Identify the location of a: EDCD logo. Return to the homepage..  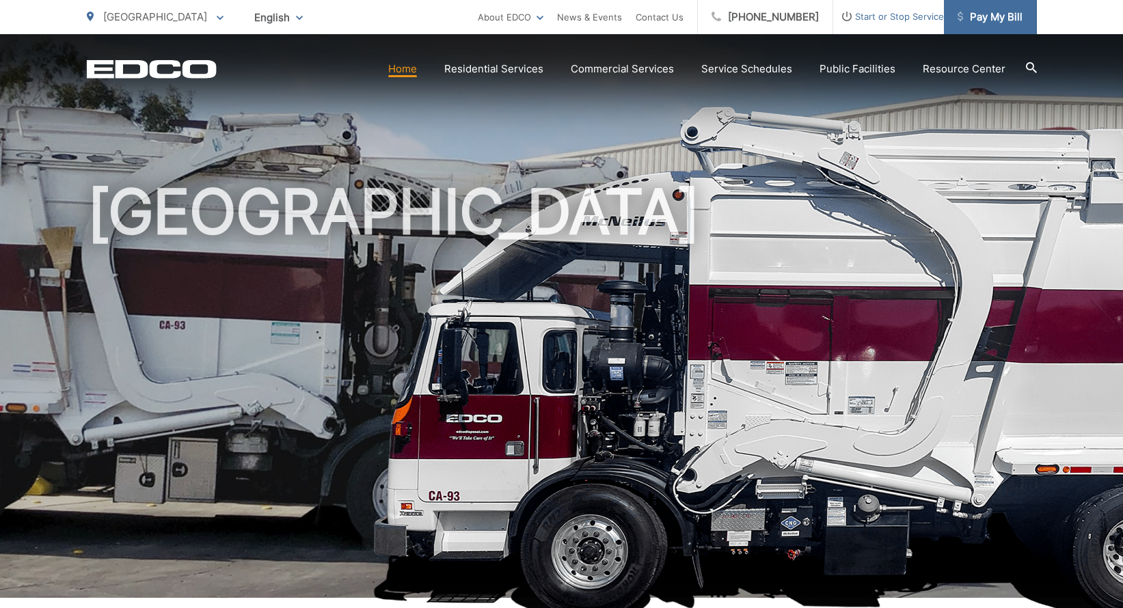
(152, 69).